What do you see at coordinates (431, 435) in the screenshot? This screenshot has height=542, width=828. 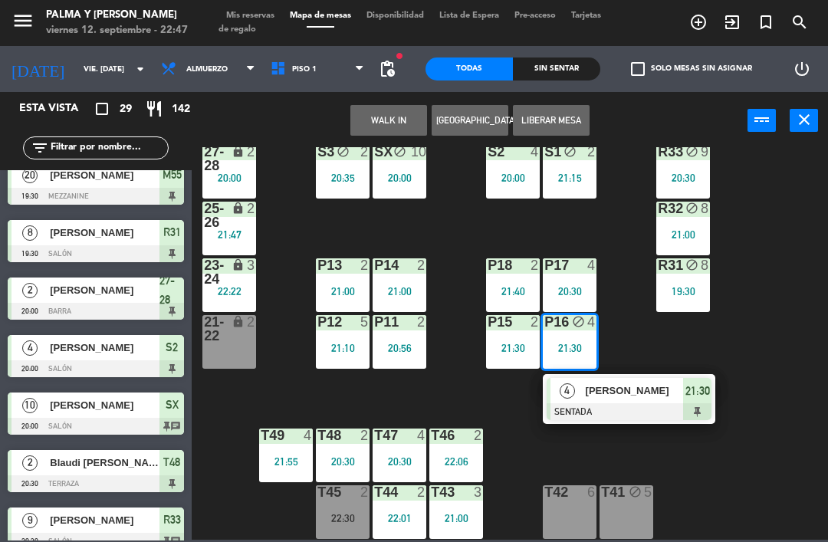 I see `div: T46` at bounding box center [431, 435].